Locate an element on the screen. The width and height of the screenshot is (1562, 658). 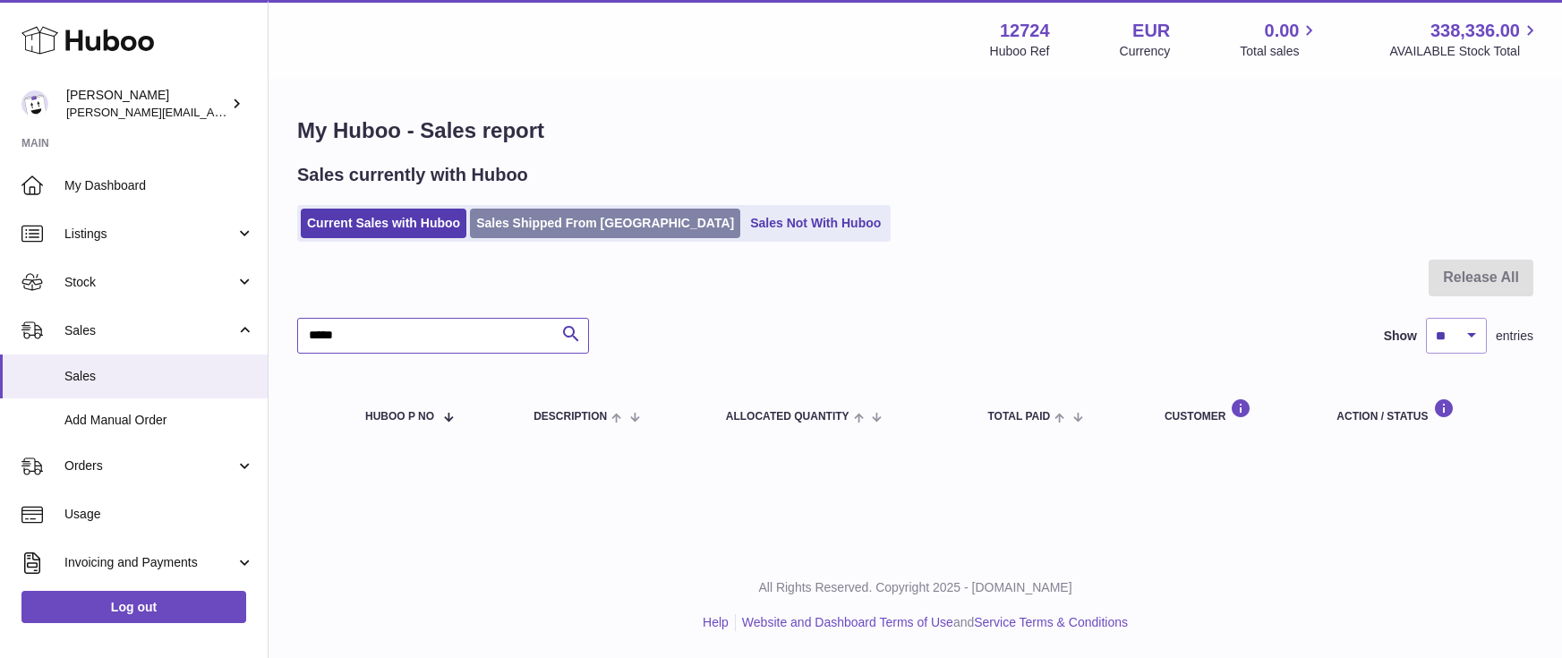
span: 338,336.00 is located at coordinates (1476, 30).